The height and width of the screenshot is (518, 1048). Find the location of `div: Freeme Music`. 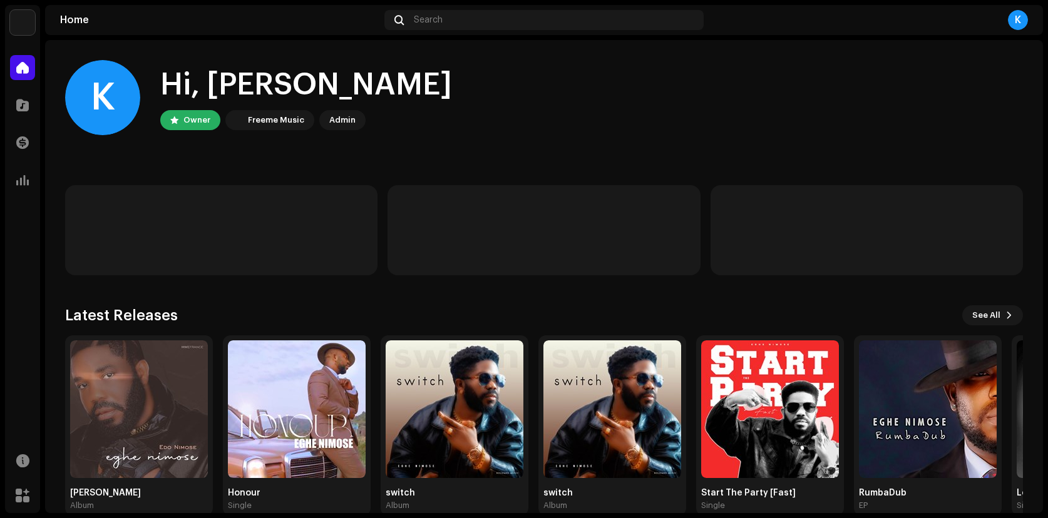

div: Freeme Music is located at coordinates (276, 120).